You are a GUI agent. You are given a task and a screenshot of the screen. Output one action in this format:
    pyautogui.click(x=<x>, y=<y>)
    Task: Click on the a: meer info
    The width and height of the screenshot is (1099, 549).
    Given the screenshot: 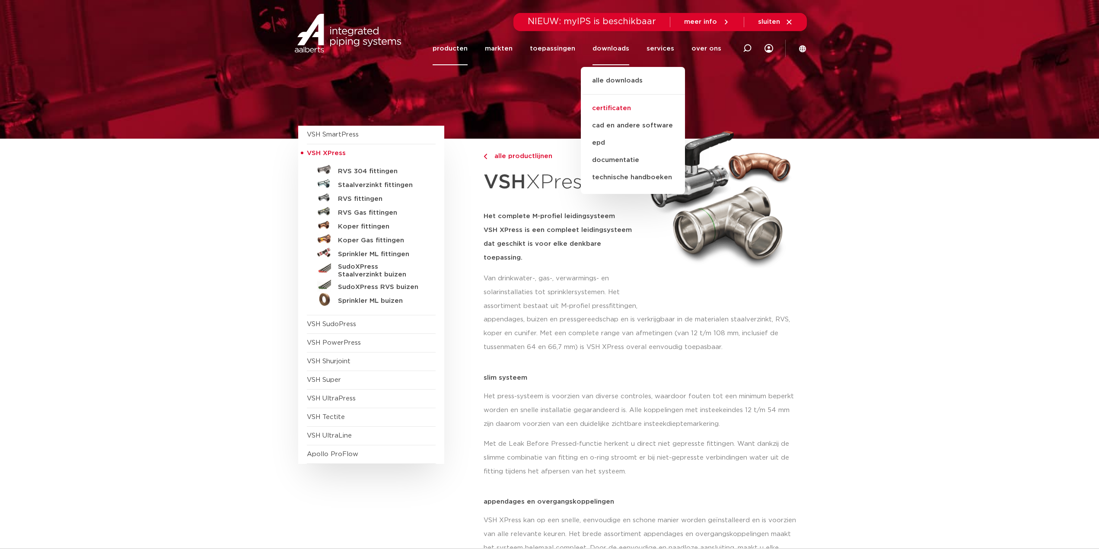 What is the action you would take?
    pyautogui.click(x=707, y=22)
    